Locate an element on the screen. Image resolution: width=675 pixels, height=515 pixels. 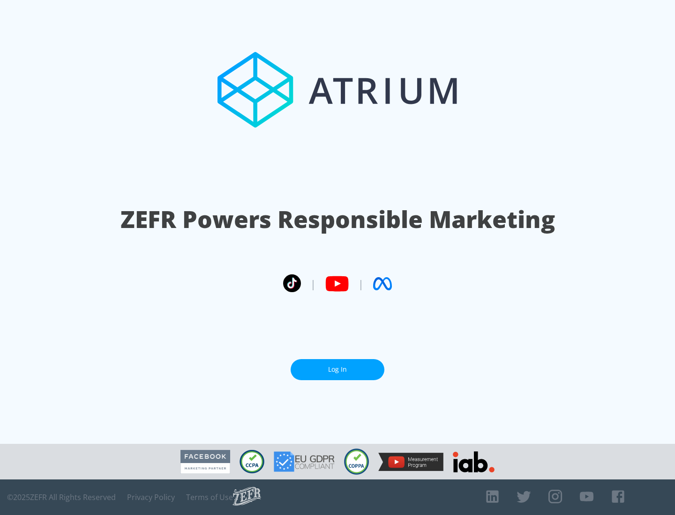
a: Log In is located at coordinates (337, 370).